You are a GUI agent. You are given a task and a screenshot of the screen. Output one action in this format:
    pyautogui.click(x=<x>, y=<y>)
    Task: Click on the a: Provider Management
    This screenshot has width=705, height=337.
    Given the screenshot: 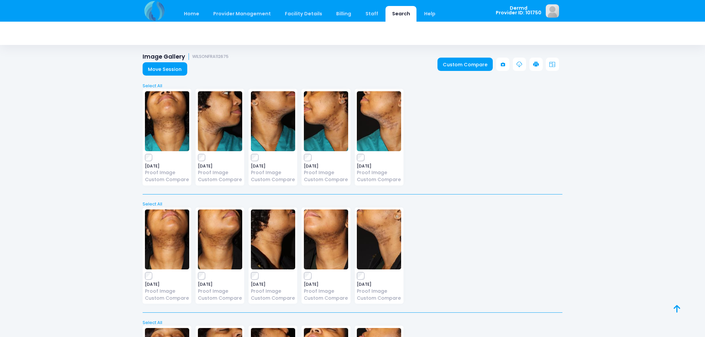 What is the action you would take?
    pyautogui.click(x=242, y=14)
    